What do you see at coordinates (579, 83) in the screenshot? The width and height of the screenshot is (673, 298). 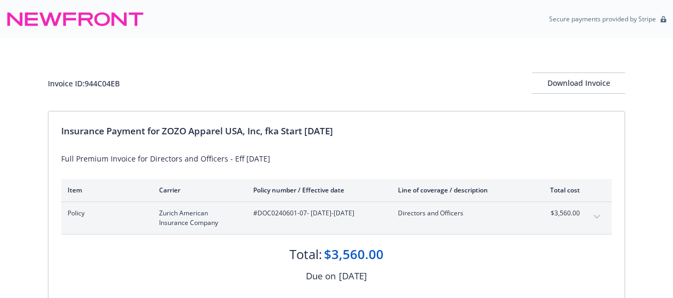 I see `button: Download Invoice` at bounding box center [579, 83].